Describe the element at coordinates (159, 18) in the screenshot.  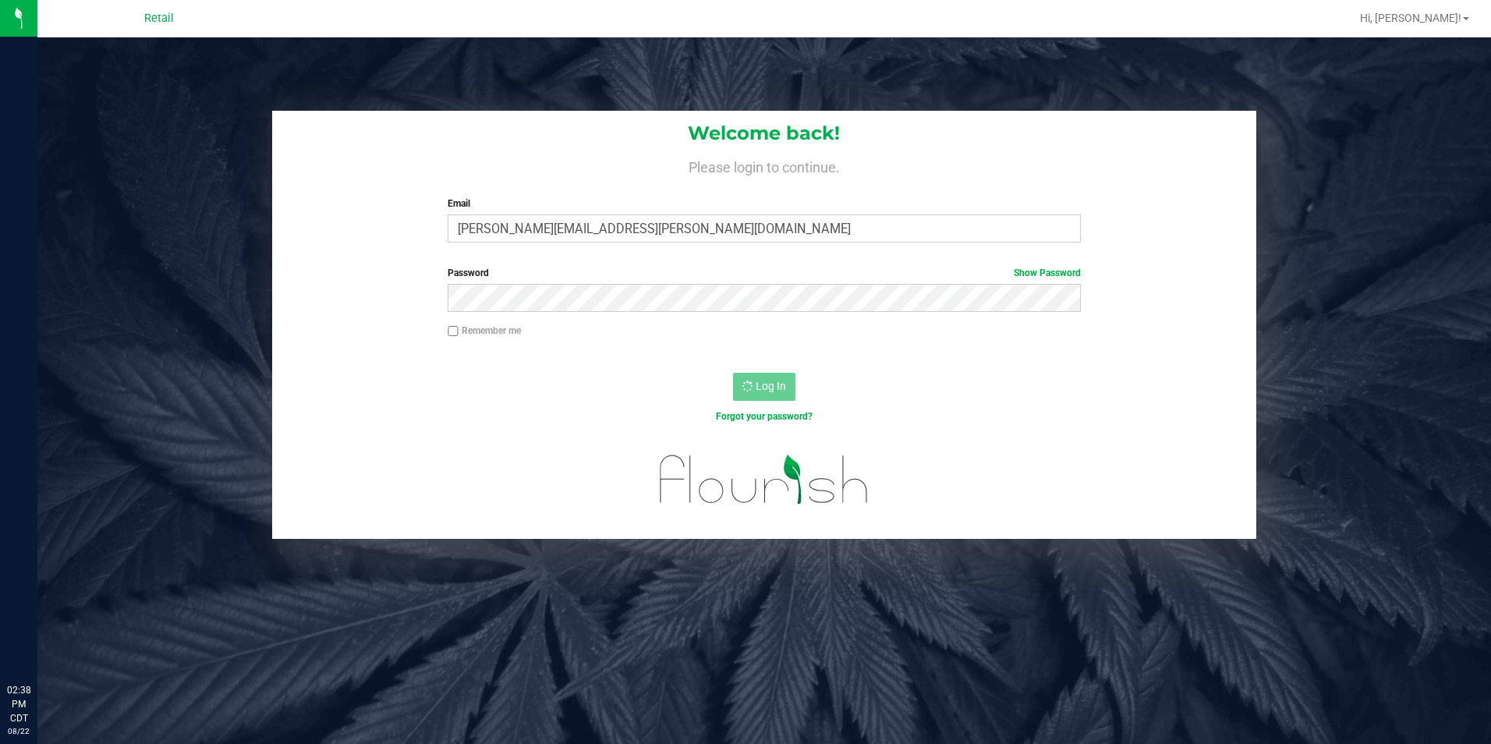
I see `span: Retail` at that location.